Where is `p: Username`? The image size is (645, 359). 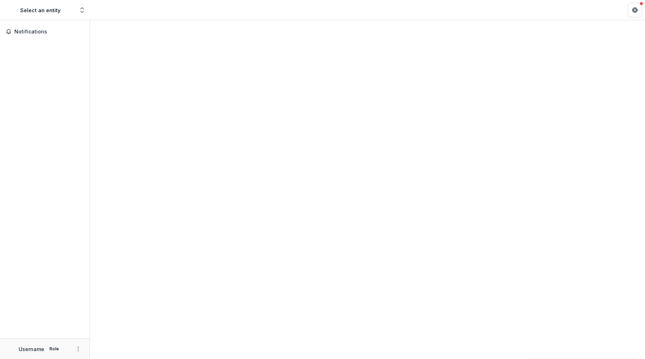 p: Username is located at coordinates (31, 349).